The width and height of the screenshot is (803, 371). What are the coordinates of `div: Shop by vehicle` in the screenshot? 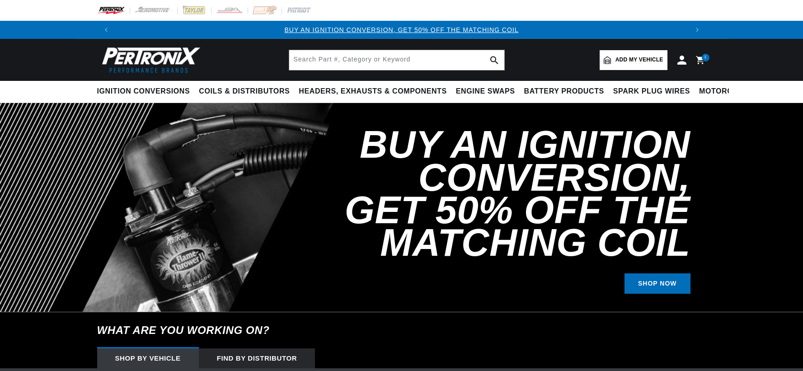 It's located at (148, 358).